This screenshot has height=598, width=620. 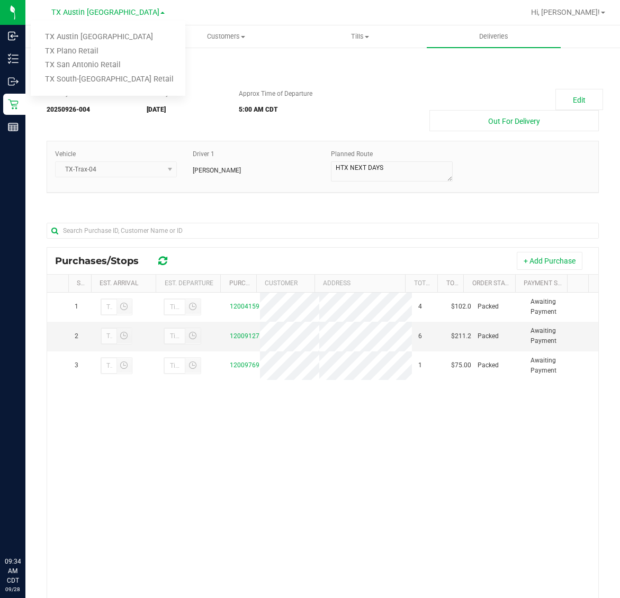 I want to click on a: TX San Antonio Retail, so click(x=108, y=65).